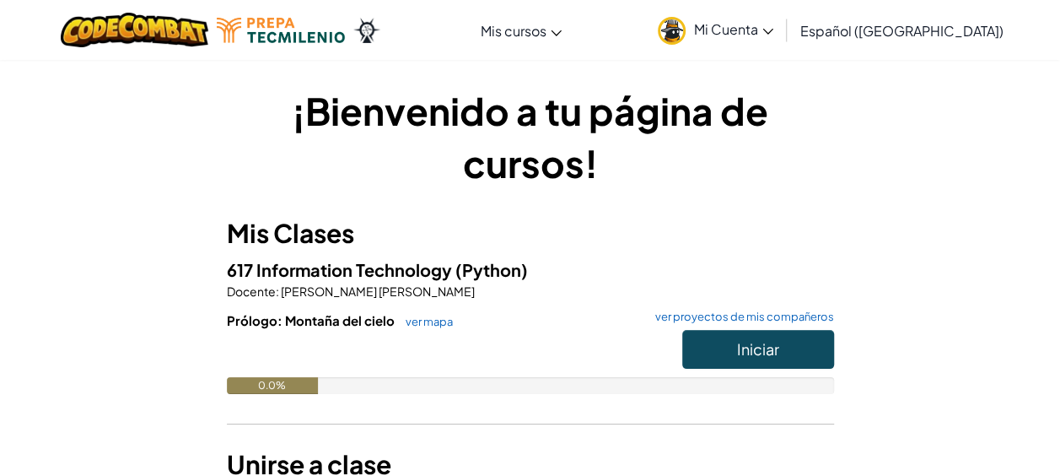 This screenshot has width=1060, height=476. What do you see at coordinates (734, 29) in the screenshot?
I see `span: Mi Cuenta` at bounding box center [734, 29].